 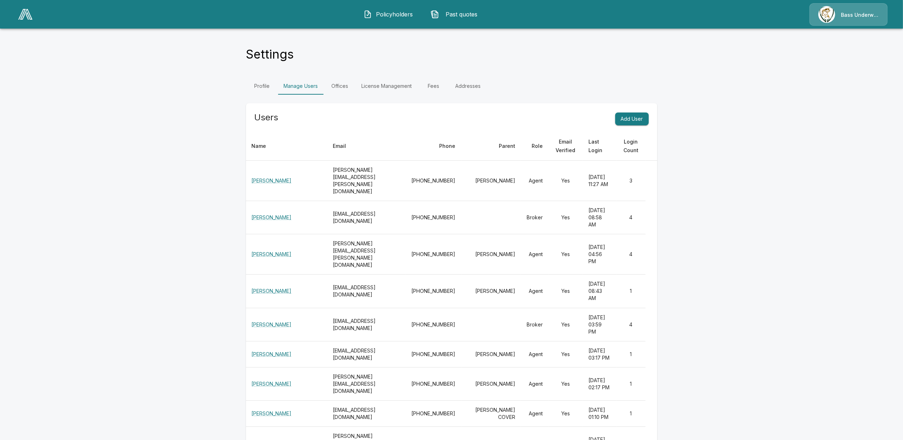 What do you see at coordinates (456, 14) in the screenshot?
I see `a: Past quotes IconPast quotes` at bounding box center [456, 14].